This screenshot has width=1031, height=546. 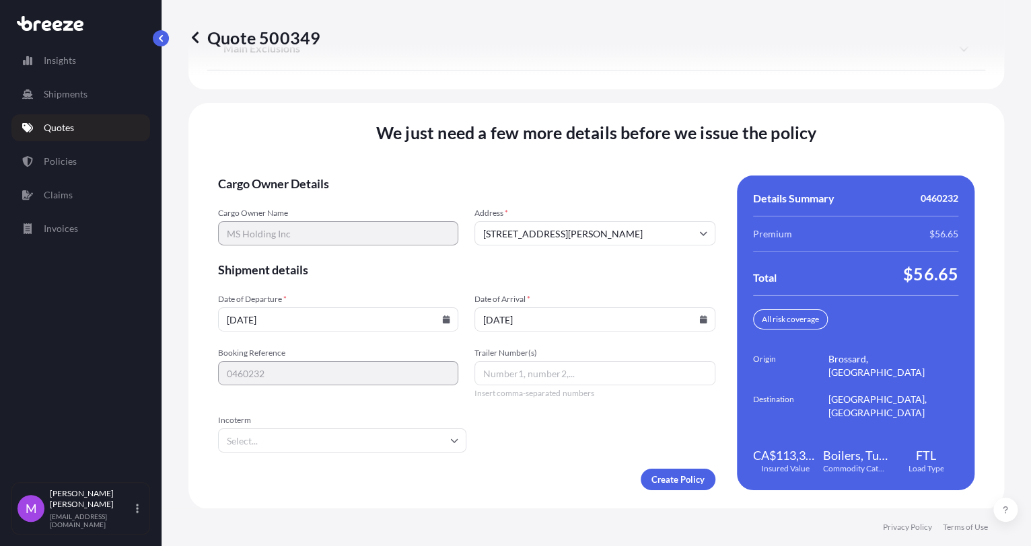 What do you see at coordinates (338, 353) in the screenshot?
I see `span: Booking Reference` at bounding box center [338, 353].